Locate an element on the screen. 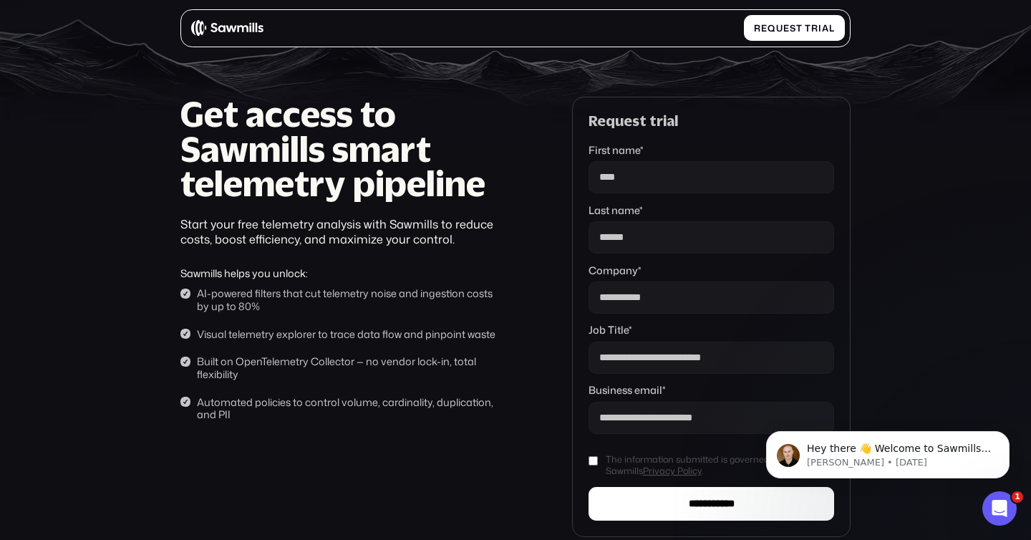 This screenshot has width=1031, height=540. div: Automated policies to control volume, cardinality, duplication, and PII is located at coordinates (349, 408).